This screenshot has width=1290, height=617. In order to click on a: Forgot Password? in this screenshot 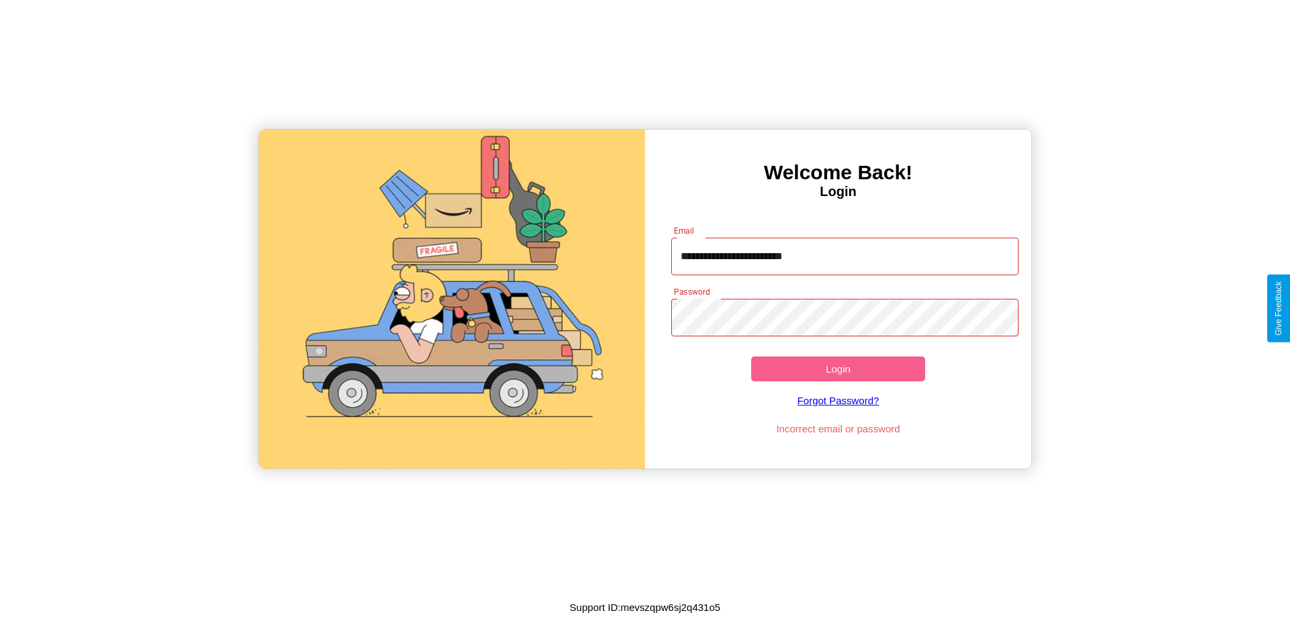, I will do `click(838, 400)`.